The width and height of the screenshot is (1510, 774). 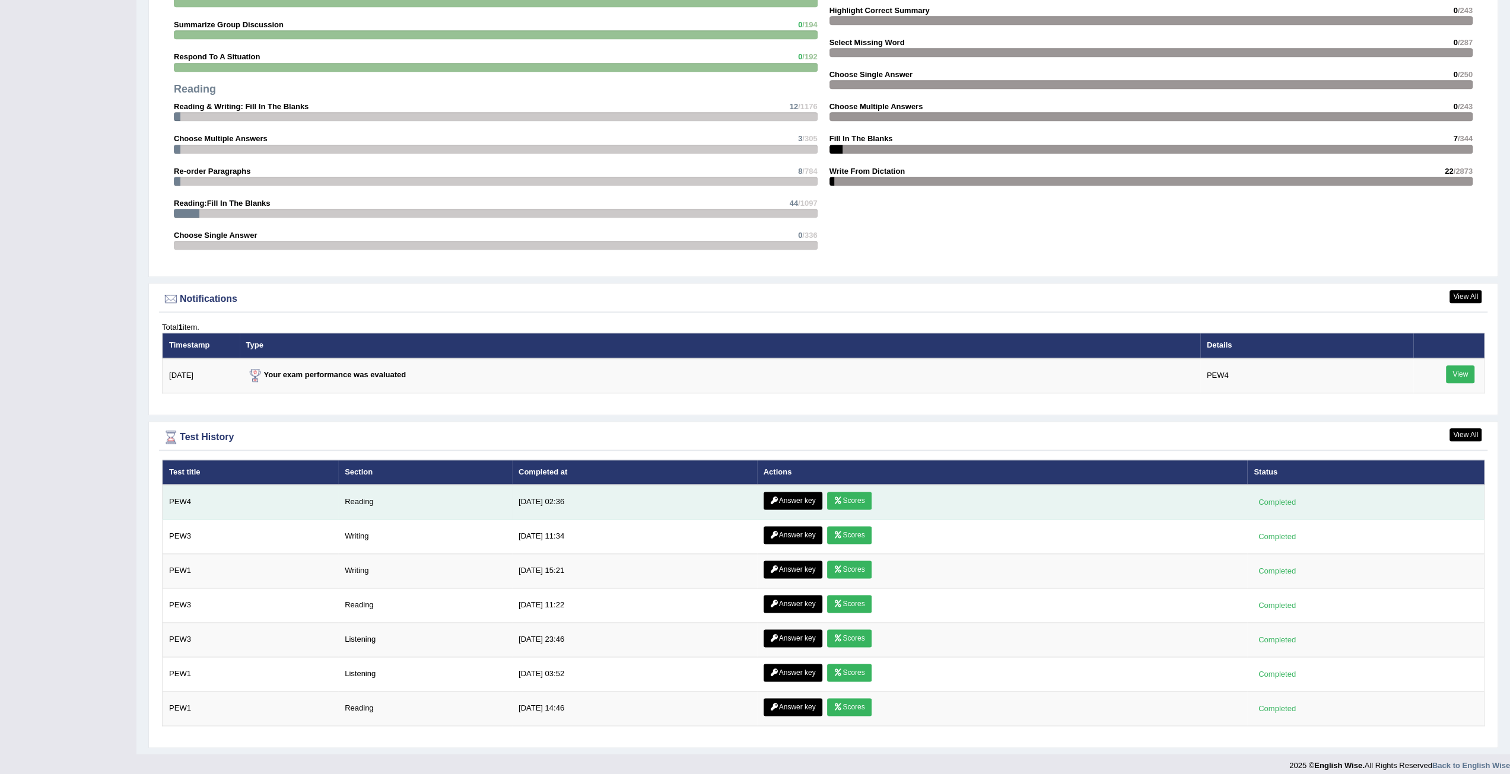 I want to click on span: 7, so click(x=1455, y=138).